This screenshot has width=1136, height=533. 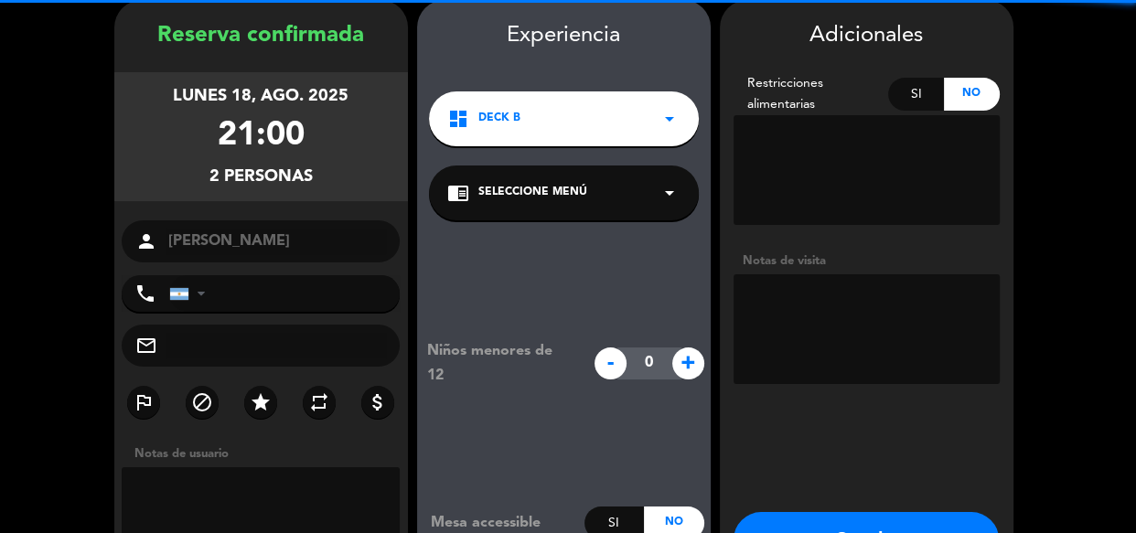 I want to click on div: Restricciones alimentarias, so click(x=811, y=94).